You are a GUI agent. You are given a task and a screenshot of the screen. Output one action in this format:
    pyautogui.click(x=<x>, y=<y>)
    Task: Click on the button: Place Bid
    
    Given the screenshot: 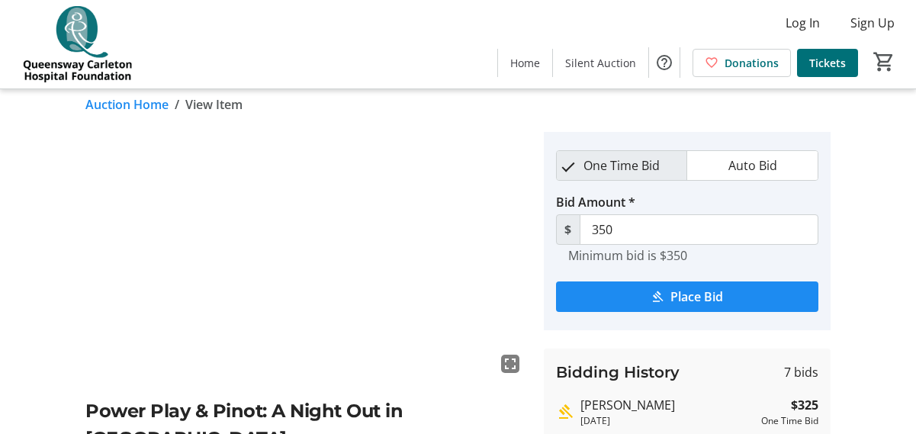 What is the action you would take?
    pyautogui.click(x=687, y=297)
    